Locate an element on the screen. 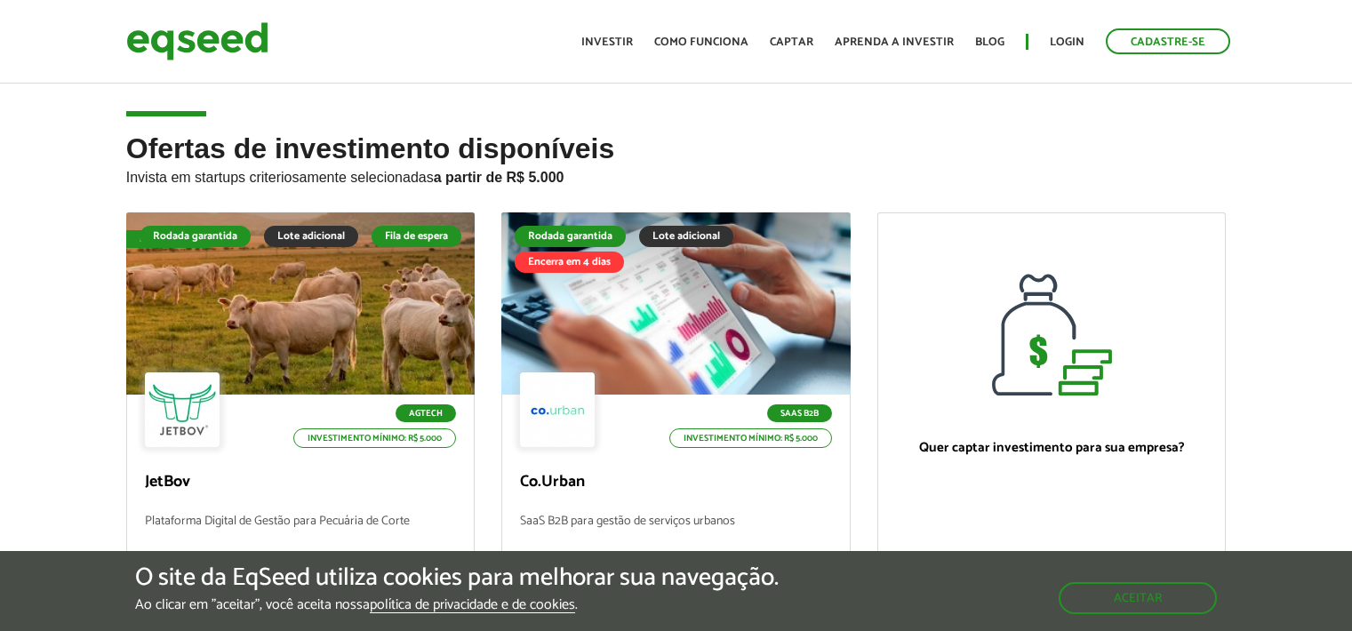 The height and width of the screenshot is (631, 1352). p: Ao clicar em "aceitar", você aceita nossa . is located at coordinates (457, 605).